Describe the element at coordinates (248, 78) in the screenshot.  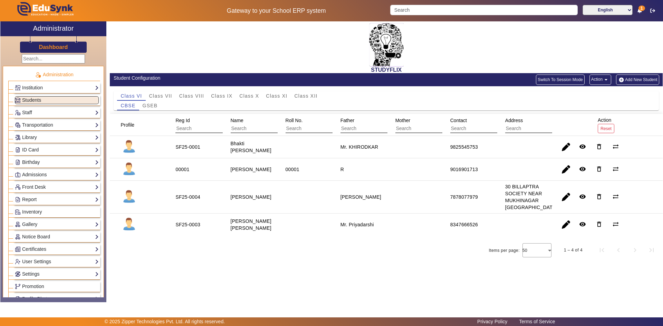
I see `div: Student Configuration` at that location.